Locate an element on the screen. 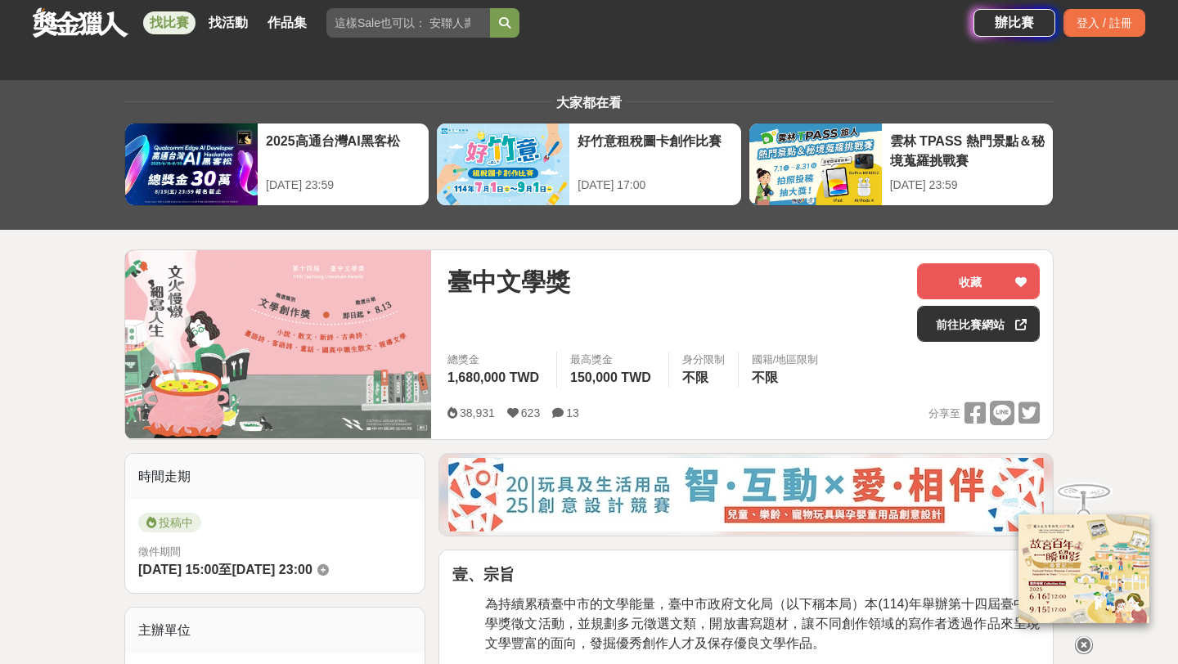  a: 作品集 is located at coordinates (287, 23).